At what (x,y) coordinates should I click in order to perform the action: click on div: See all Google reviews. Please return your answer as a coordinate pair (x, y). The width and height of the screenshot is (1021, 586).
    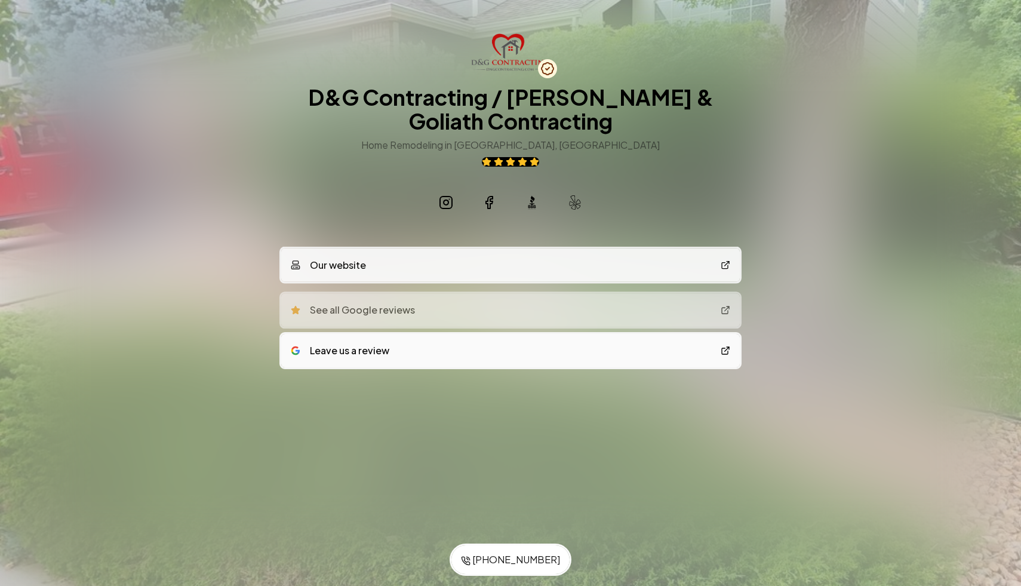
    Looking at the image, I should click on (353, 307).